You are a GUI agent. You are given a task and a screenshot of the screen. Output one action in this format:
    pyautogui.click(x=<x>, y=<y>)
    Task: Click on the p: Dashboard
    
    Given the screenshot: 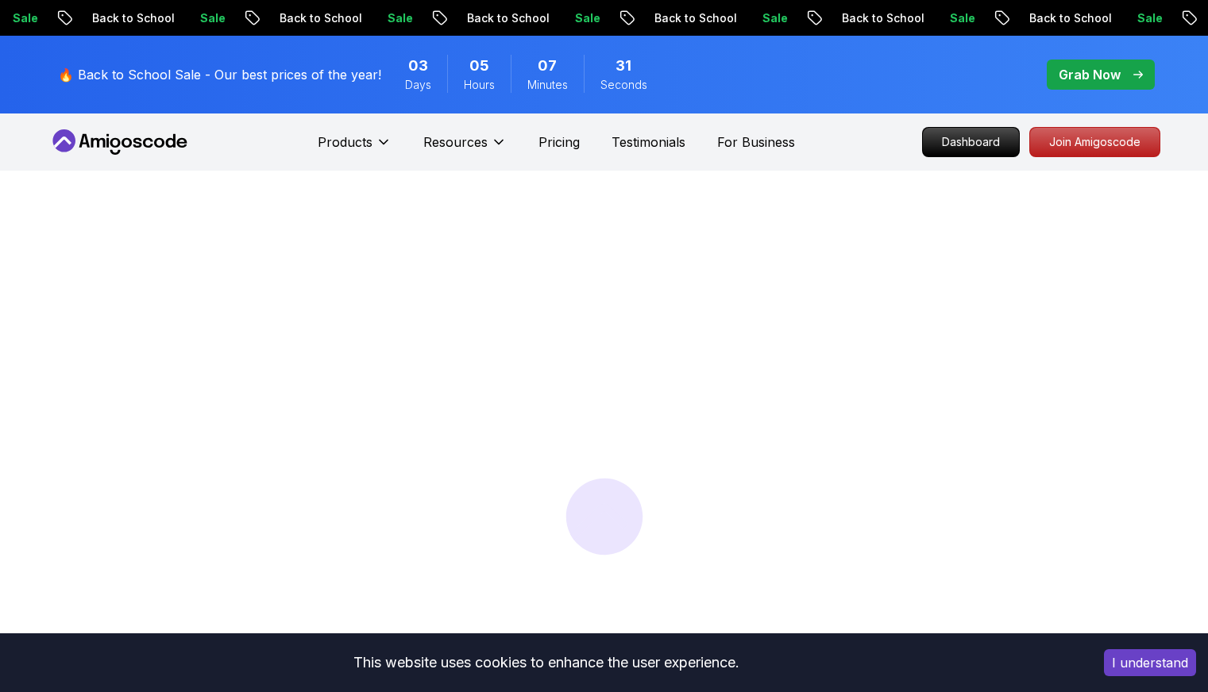 What is the action you would take?
    pyautogui.click(x=970, y=142)
    